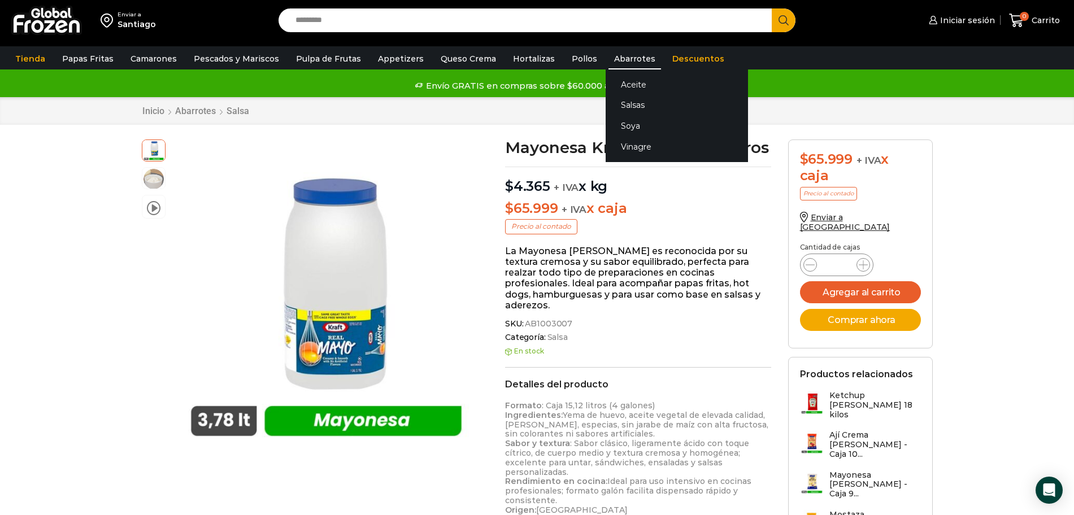 The width and height of the screenshot is (1074, 515). I want to click on span: Iniciar sesión, so click(966, 20).